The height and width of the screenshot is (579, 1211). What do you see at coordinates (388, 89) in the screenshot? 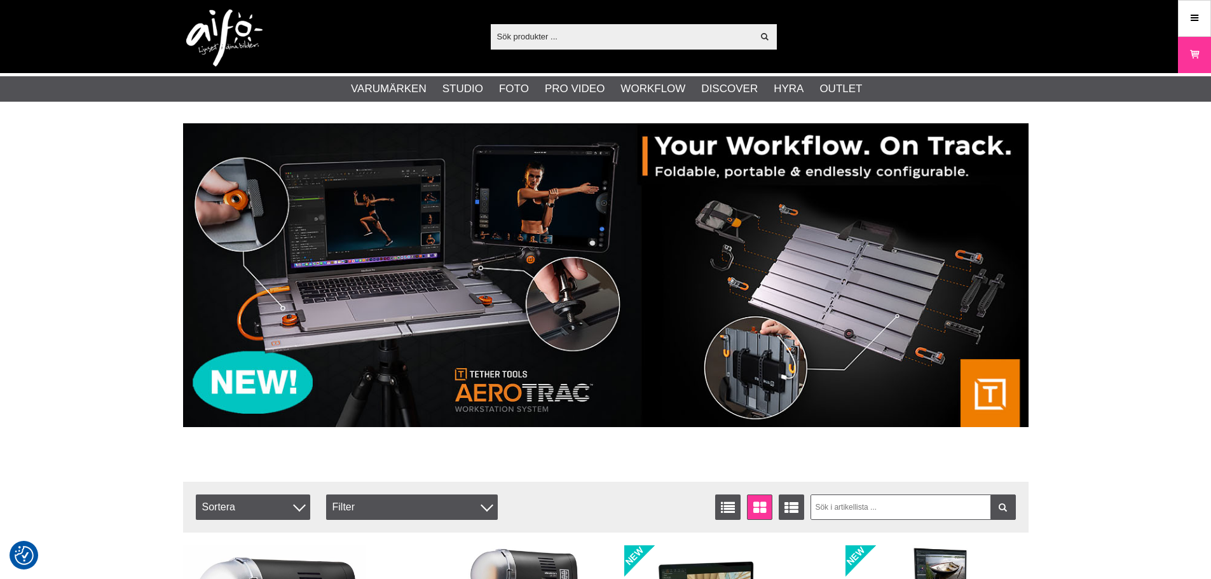
I see `a: Varumärken` at bounding box center [388, 89].